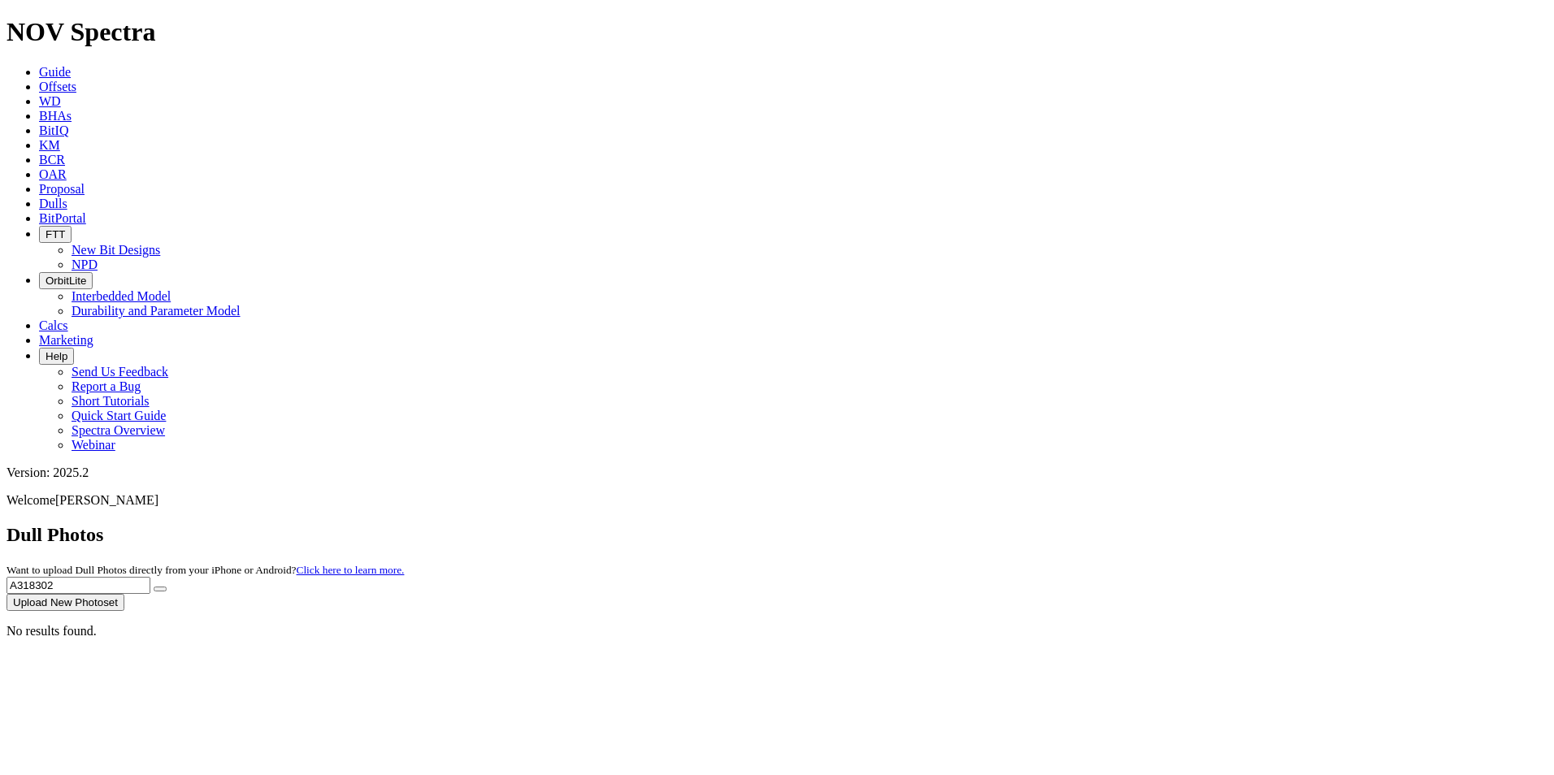  I want to click on h2: Dull Photos, so click(777, 535).